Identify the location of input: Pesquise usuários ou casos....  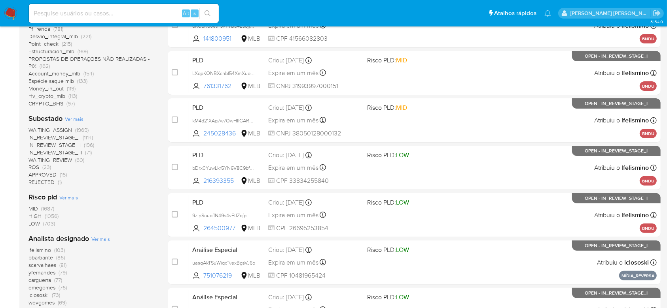
(124, 13).